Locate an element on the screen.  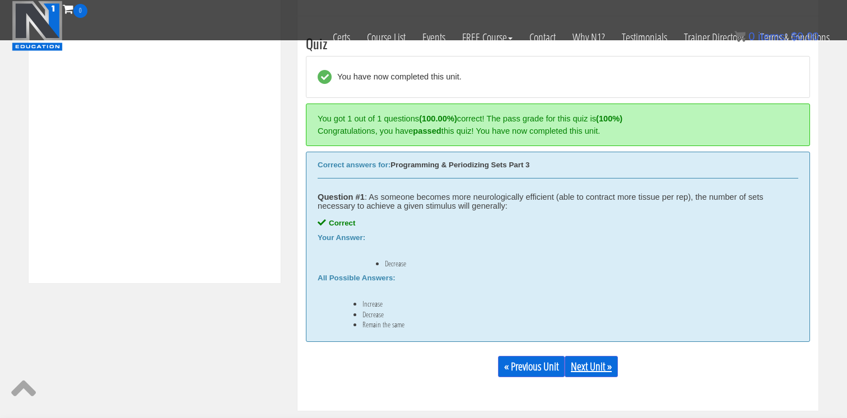
a: Events is located at coordinates (434, 38).